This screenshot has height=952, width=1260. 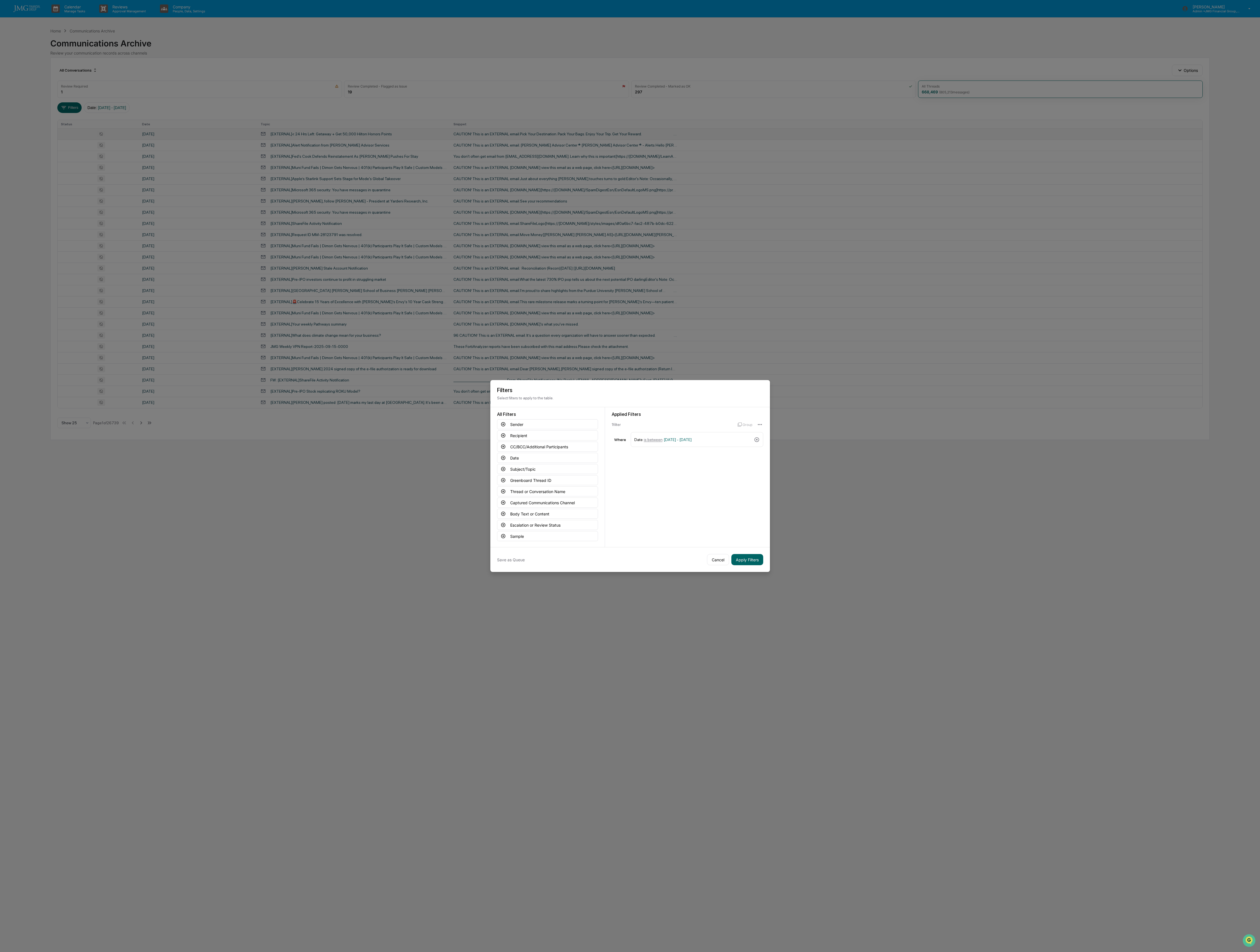 What do you see at coordinates (654, 439) in the screenshot?
I see `span: is between` at bounding box center [654, 439].